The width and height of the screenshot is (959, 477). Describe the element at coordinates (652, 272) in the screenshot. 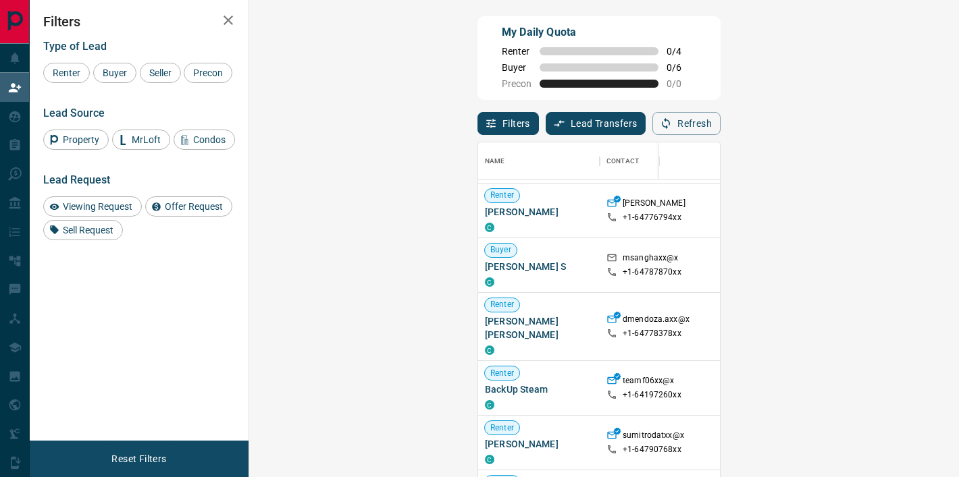

I see `p: +1- 64787870xx` at that location.